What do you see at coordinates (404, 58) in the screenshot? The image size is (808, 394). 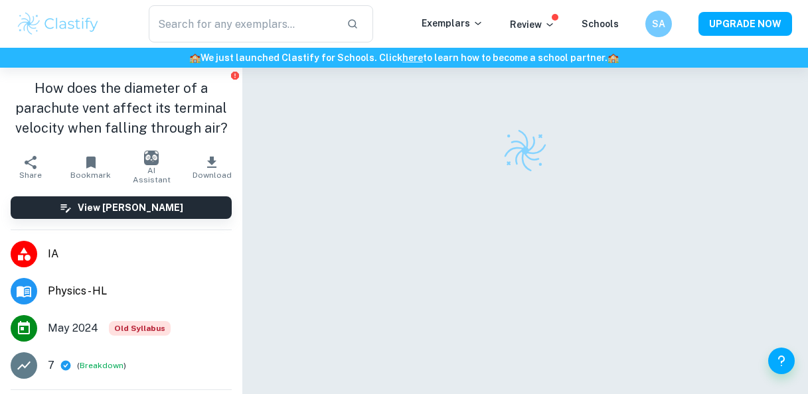 I see `h6: We just launched Clastify for Schools. Click to learn how to become a school partner.` at bounding box center [404, 58].